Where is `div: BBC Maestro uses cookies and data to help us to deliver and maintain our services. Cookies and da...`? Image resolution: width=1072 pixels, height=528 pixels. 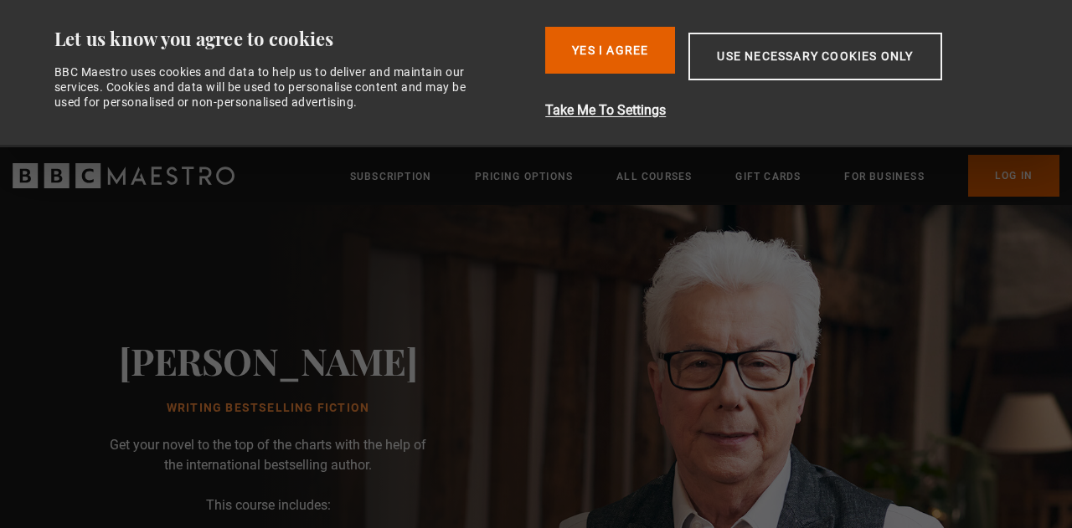
div: BBC Maestro uses cookies and data to help us to deliver and maintain our services. Cookies and da... is located at coordinates (270, 87).